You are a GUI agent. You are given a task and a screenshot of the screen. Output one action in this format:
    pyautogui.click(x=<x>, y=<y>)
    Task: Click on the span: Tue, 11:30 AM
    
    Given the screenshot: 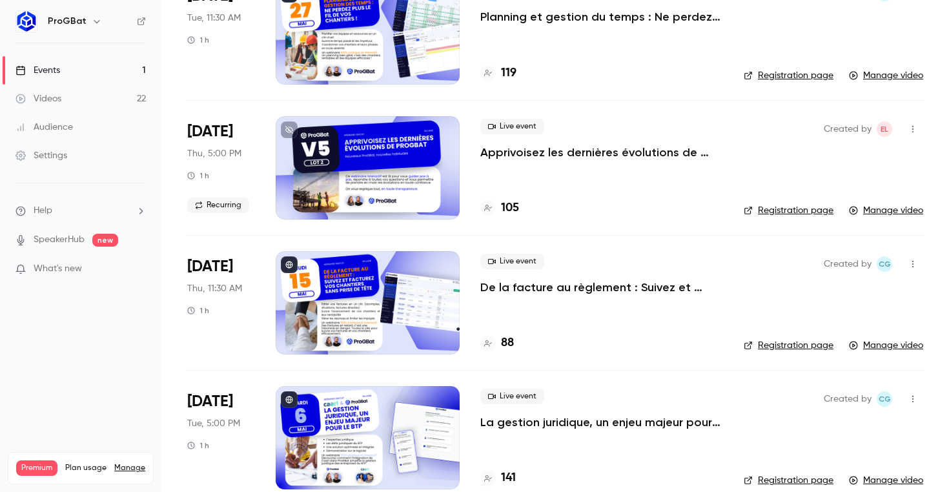 What is the action you would take?
    pyautogui.click(x=214, y=18)
    